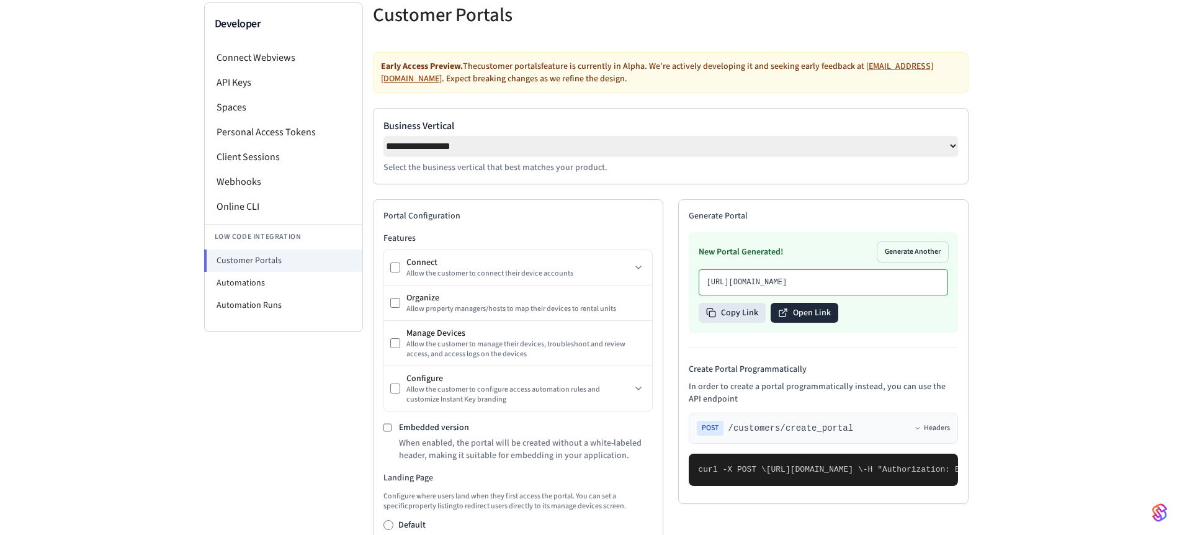 This screenshot has height=535, width=1182. Describe the element at coordinates (671, 126) in the screenshot. I see `label: Business Vertical` at that location.